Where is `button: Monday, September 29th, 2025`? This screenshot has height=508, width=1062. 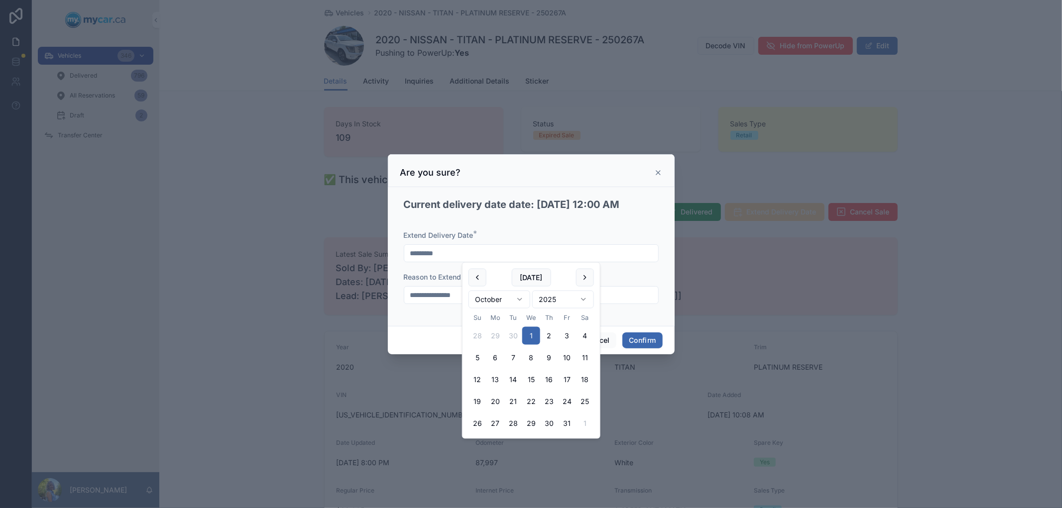
button: Monday, September 29th, 2025 is located at coordinates (495, 336).